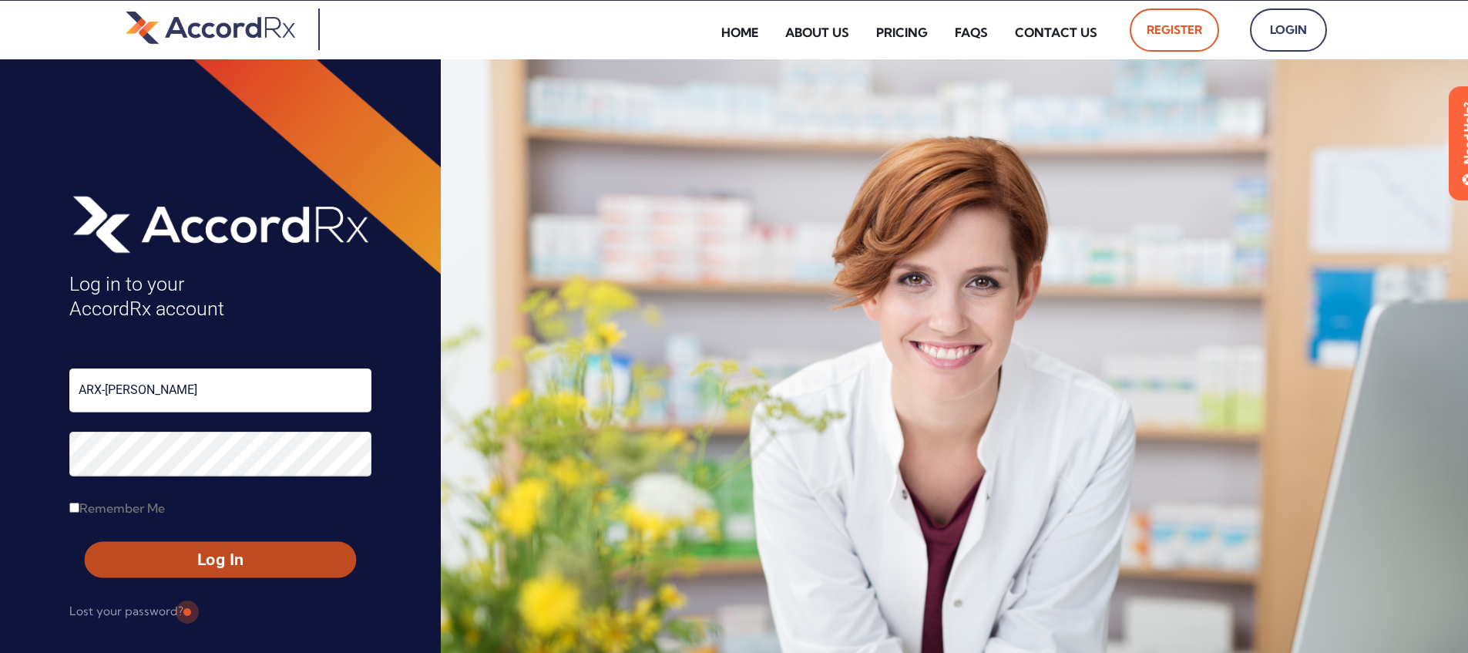 Image resolution: width=1468 pixels, height=653 pixels. What do you see at coordinates (220, 223) in the screenshot?
I see `img: AccordRx_logo_header_white` at bounding box center [220, 223].